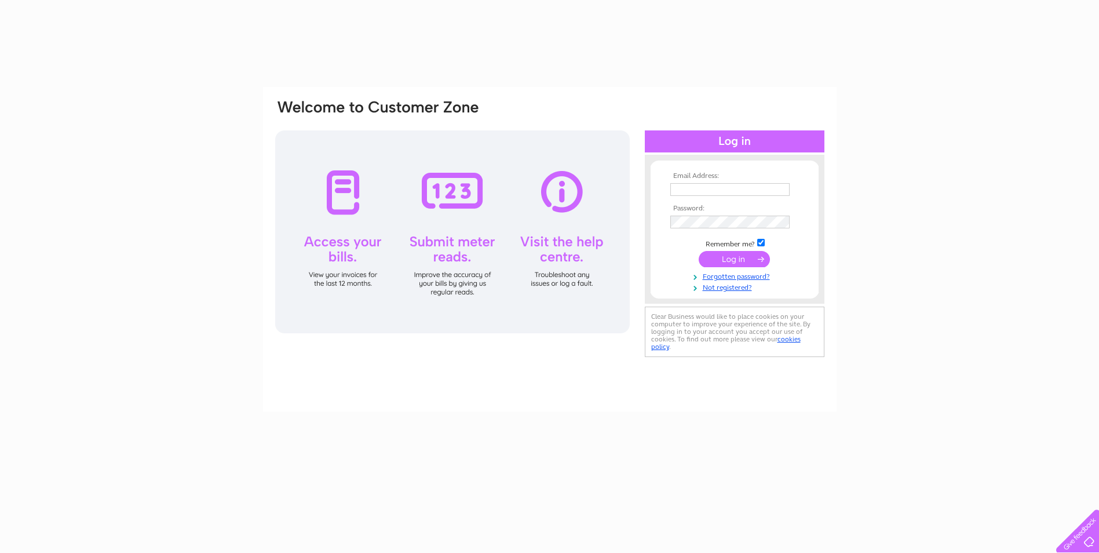 Image resolution: width=1099 pixels, height=553 pixels. I want to click on th: Email Address:, so click(735, 176).